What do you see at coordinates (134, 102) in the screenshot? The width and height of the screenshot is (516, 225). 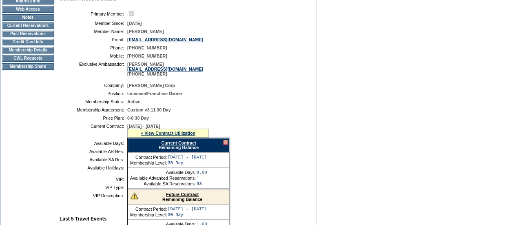 I see `span: Active` at bounding box center [134, 102].